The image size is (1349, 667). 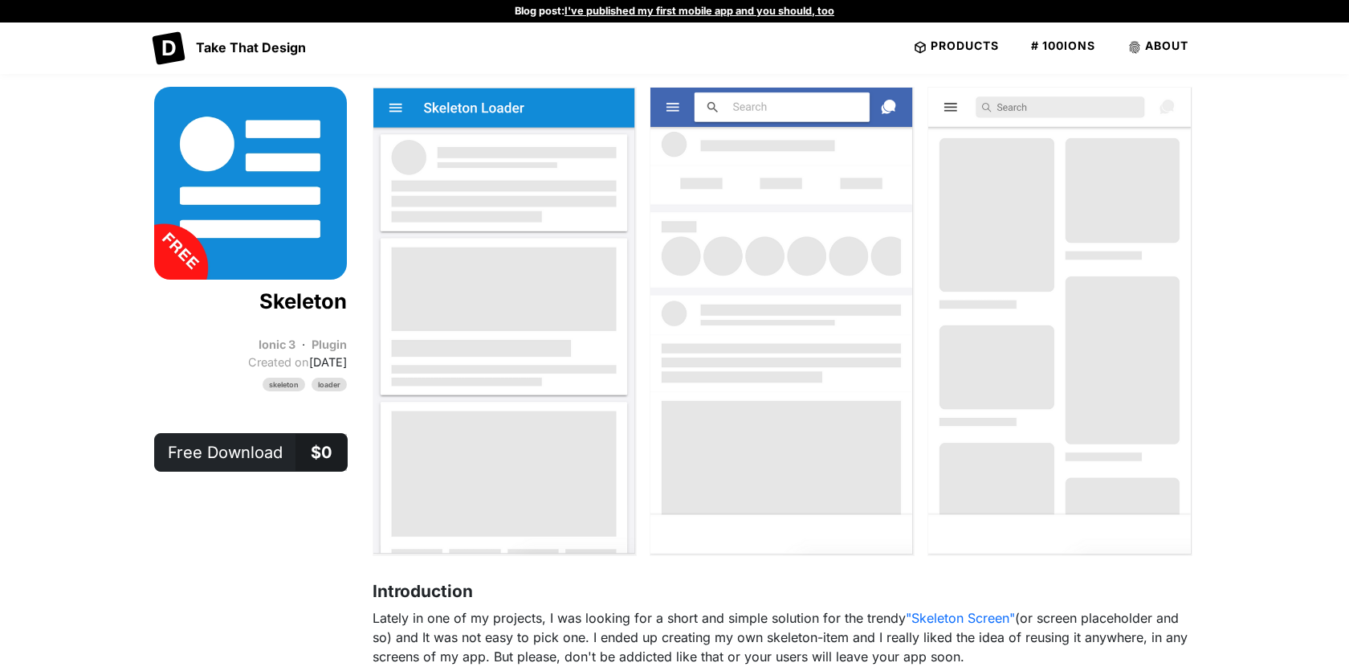 What do you see at coordinates (284, 385) in the screenshot?
I see `a: skeleton` at bounding box center [284, 385].